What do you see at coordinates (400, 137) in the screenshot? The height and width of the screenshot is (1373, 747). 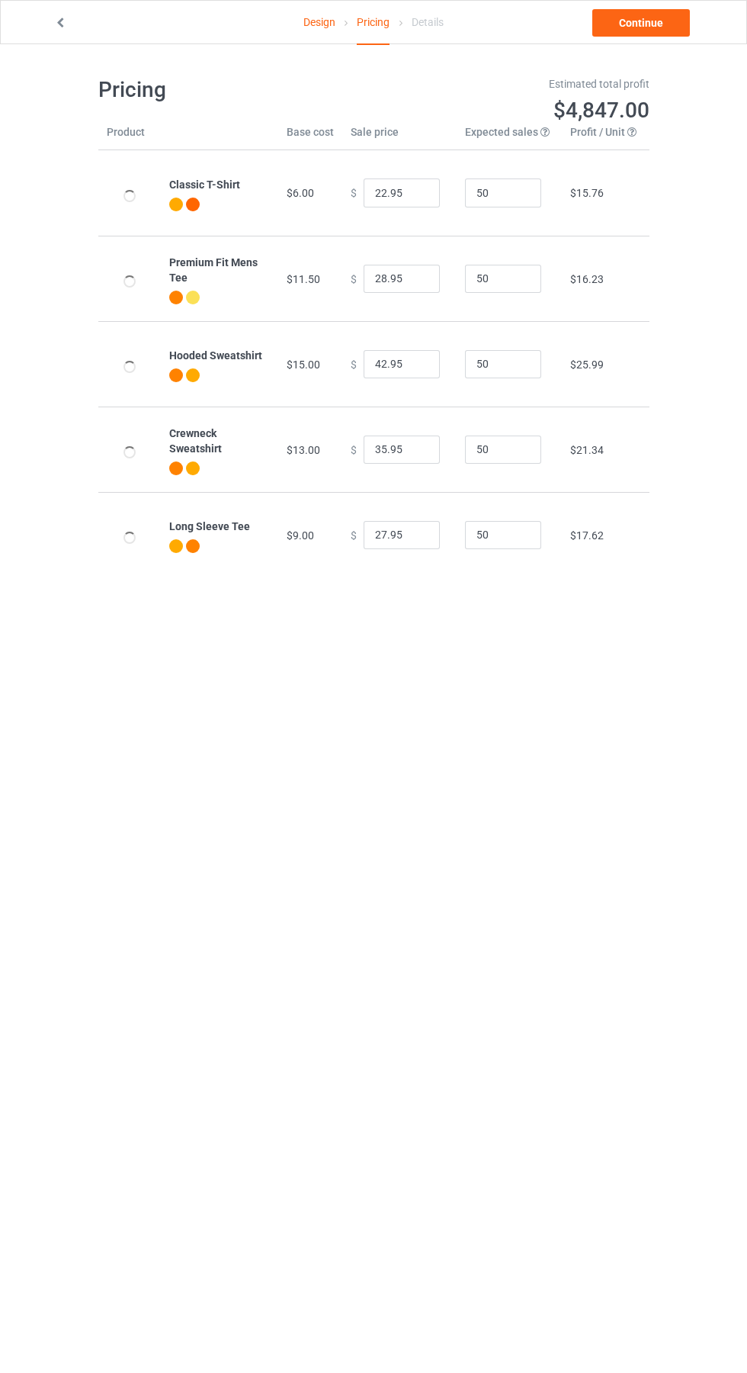 I see `th: Sale price` at bounding box center [400, 137].